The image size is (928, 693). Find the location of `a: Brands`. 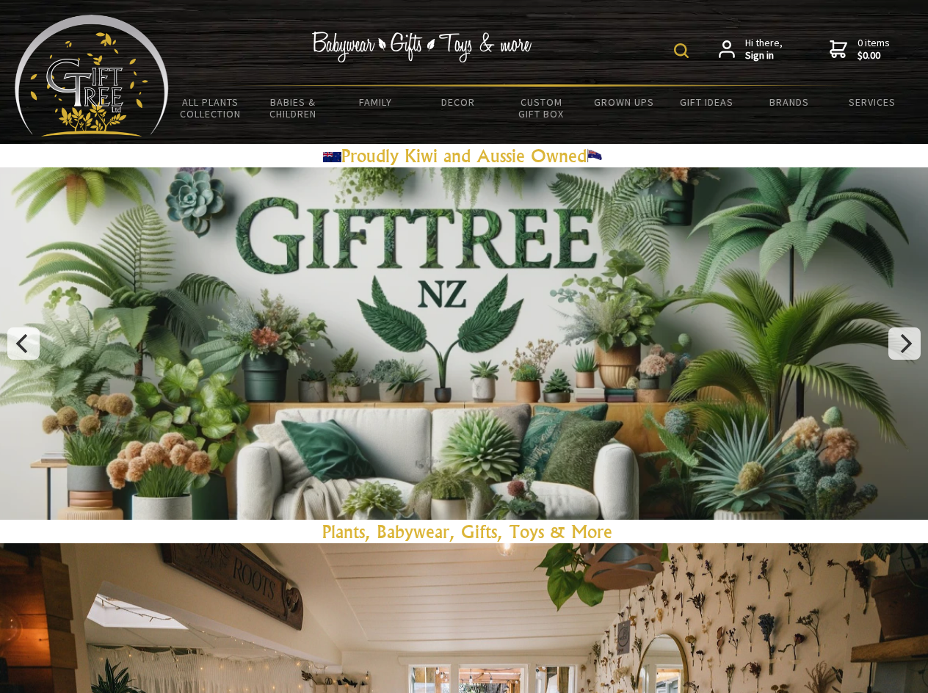

a: Brands is located at coordinates (789, 102).